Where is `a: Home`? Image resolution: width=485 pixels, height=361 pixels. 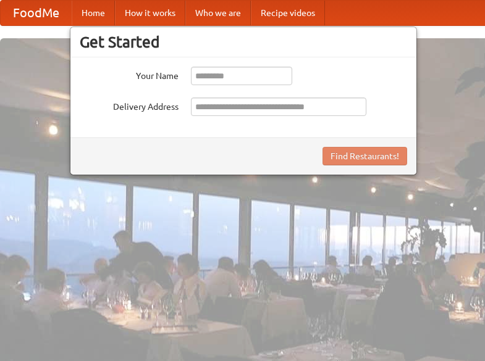
a: Home is located at coordinates (93, 13).